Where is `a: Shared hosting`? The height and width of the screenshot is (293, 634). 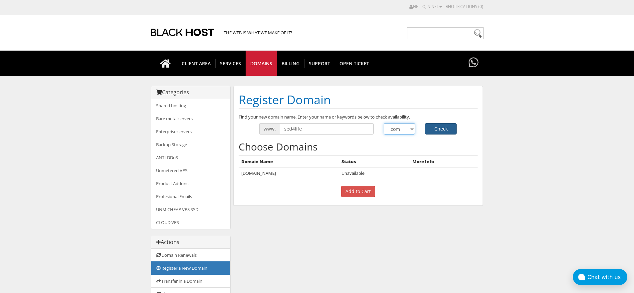
a: Shared hosting is located at coordinates (191, 106).